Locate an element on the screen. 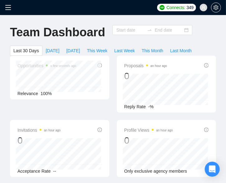 This screenshot has width=226, height=183. button: Last Week is located at coordinates (125, 51).